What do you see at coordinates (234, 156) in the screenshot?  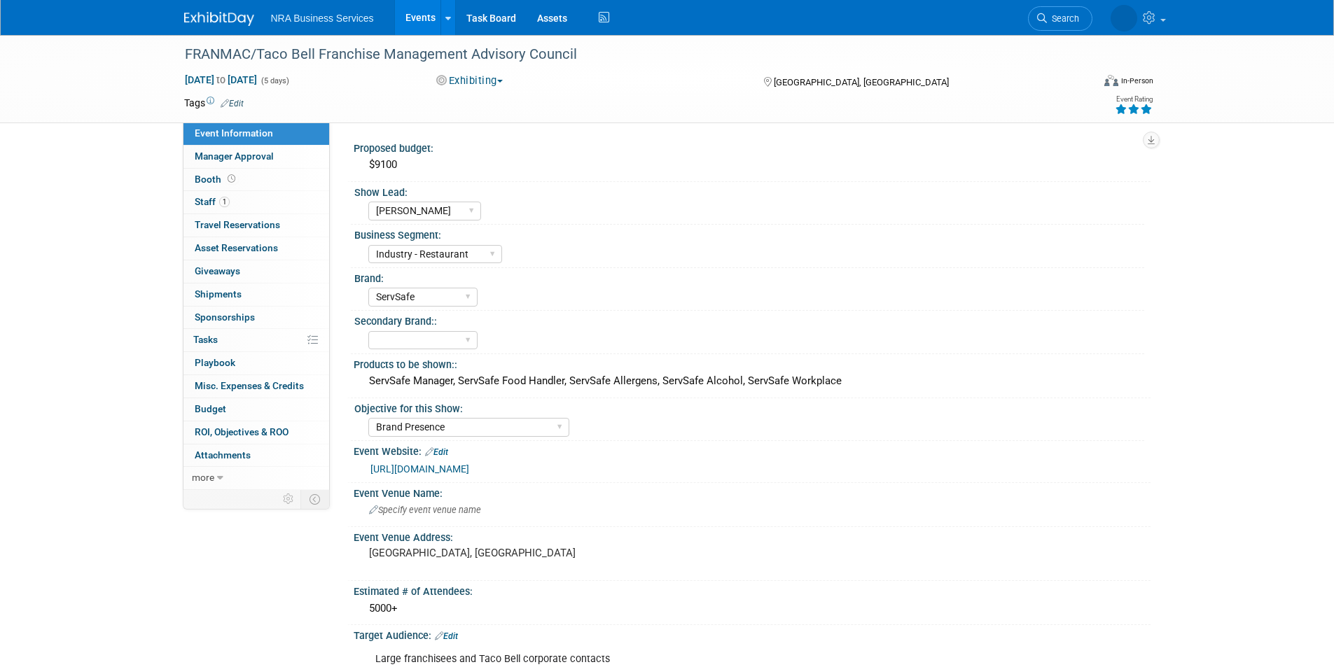 I see `span: Manager Approval` at bounding box center [234, 156].